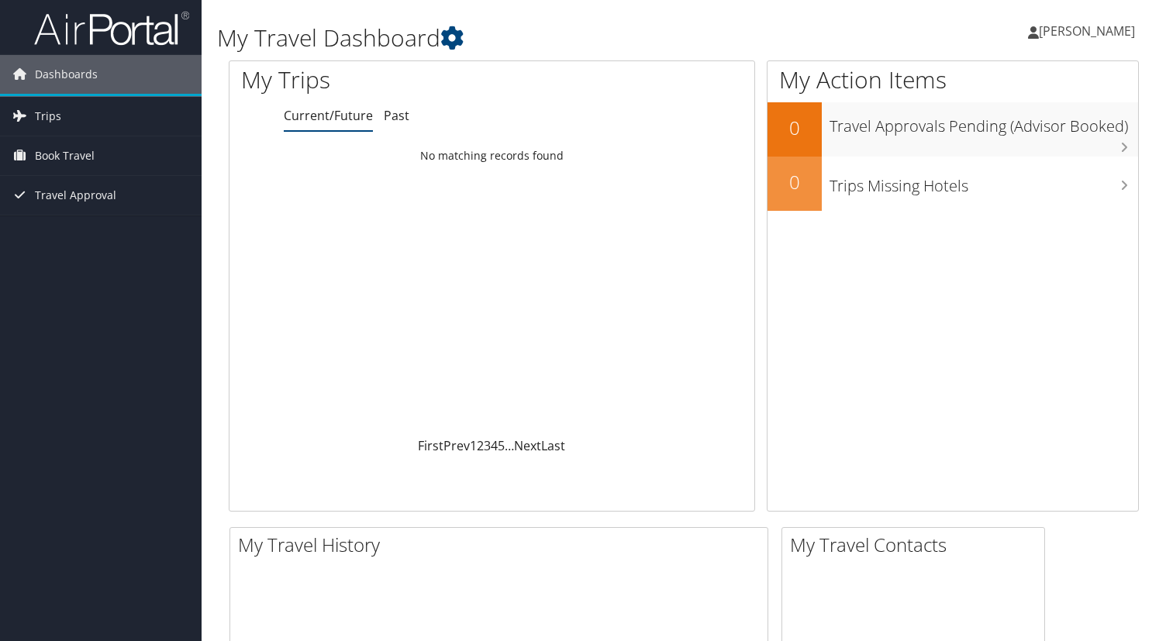 This screenshot has height=641, width=1166. What do you see at coordinates (457, 446) in the screenshot?
I see `a: Prev` at bounding box center [457, 446].